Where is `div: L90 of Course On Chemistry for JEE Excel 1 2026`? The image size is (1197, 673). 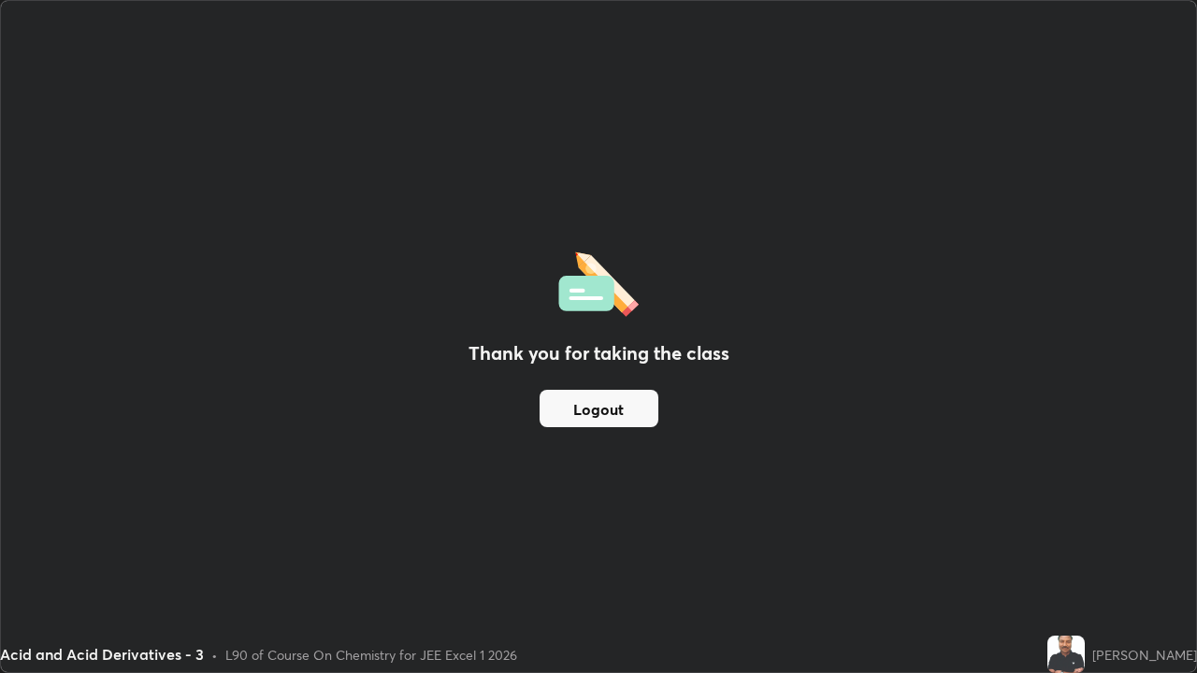 div: L90 of Course On Chemistry for JEE Excel 1 2026 is located at coordinates (371, 654).